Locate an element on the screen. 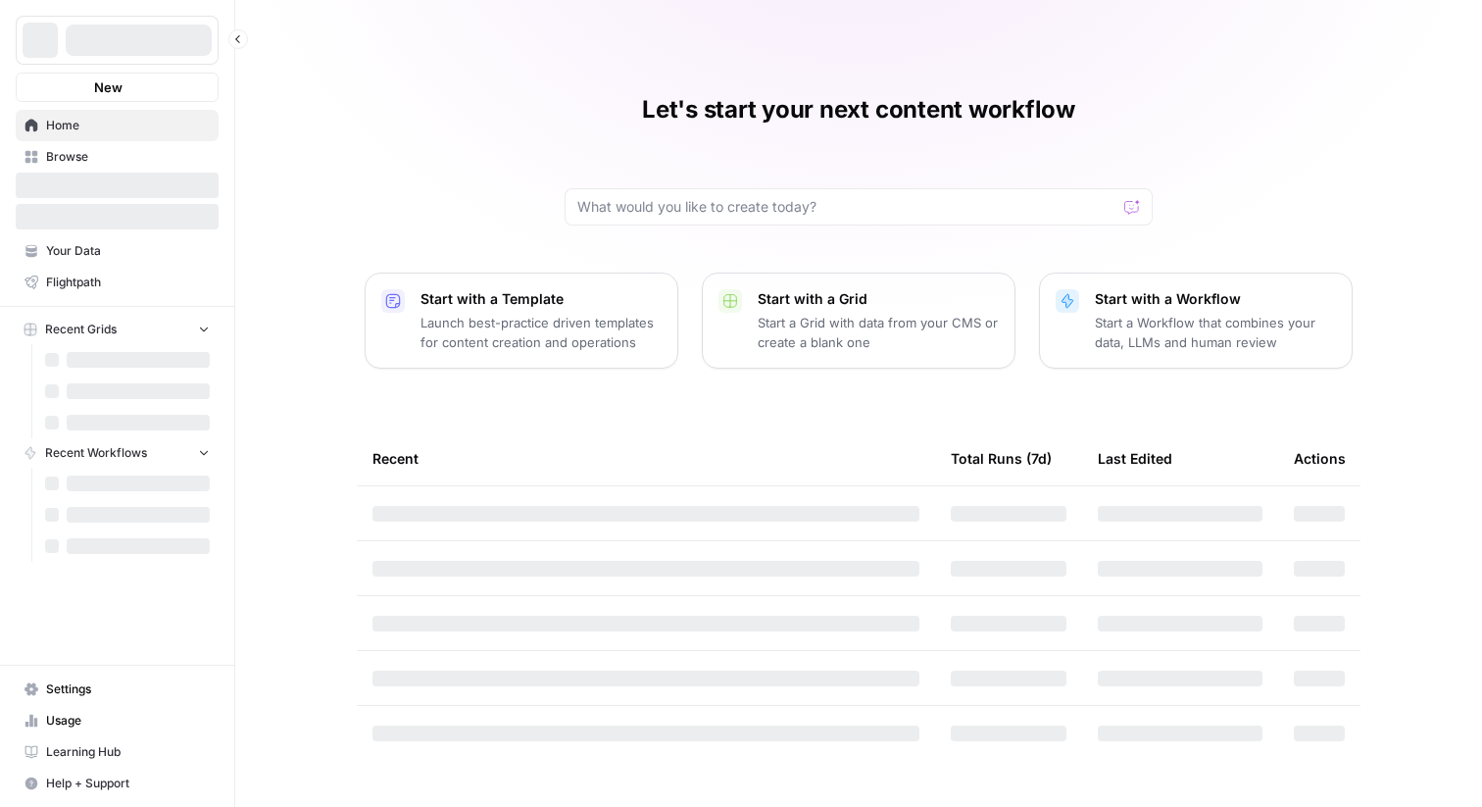 The height and width of the screenshot is (807, 1482). button: Help + Support is located at coordinates (117, 783).